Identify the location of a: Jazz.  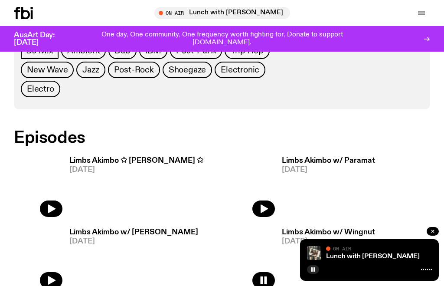
(91, 70).